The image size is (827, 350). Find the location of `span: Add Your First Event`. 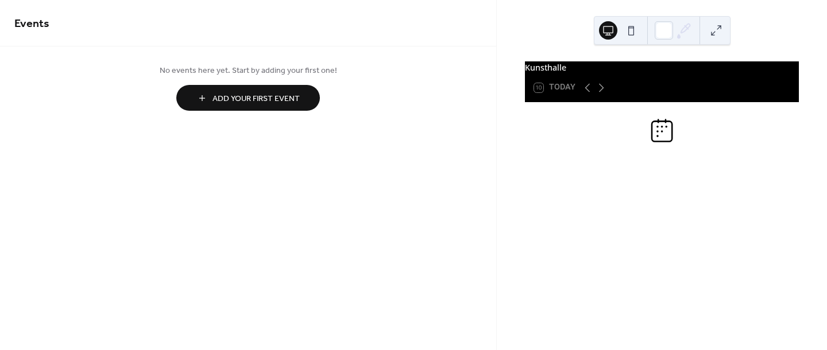

span: Add Your First Event is located at coordinates (256, 99).